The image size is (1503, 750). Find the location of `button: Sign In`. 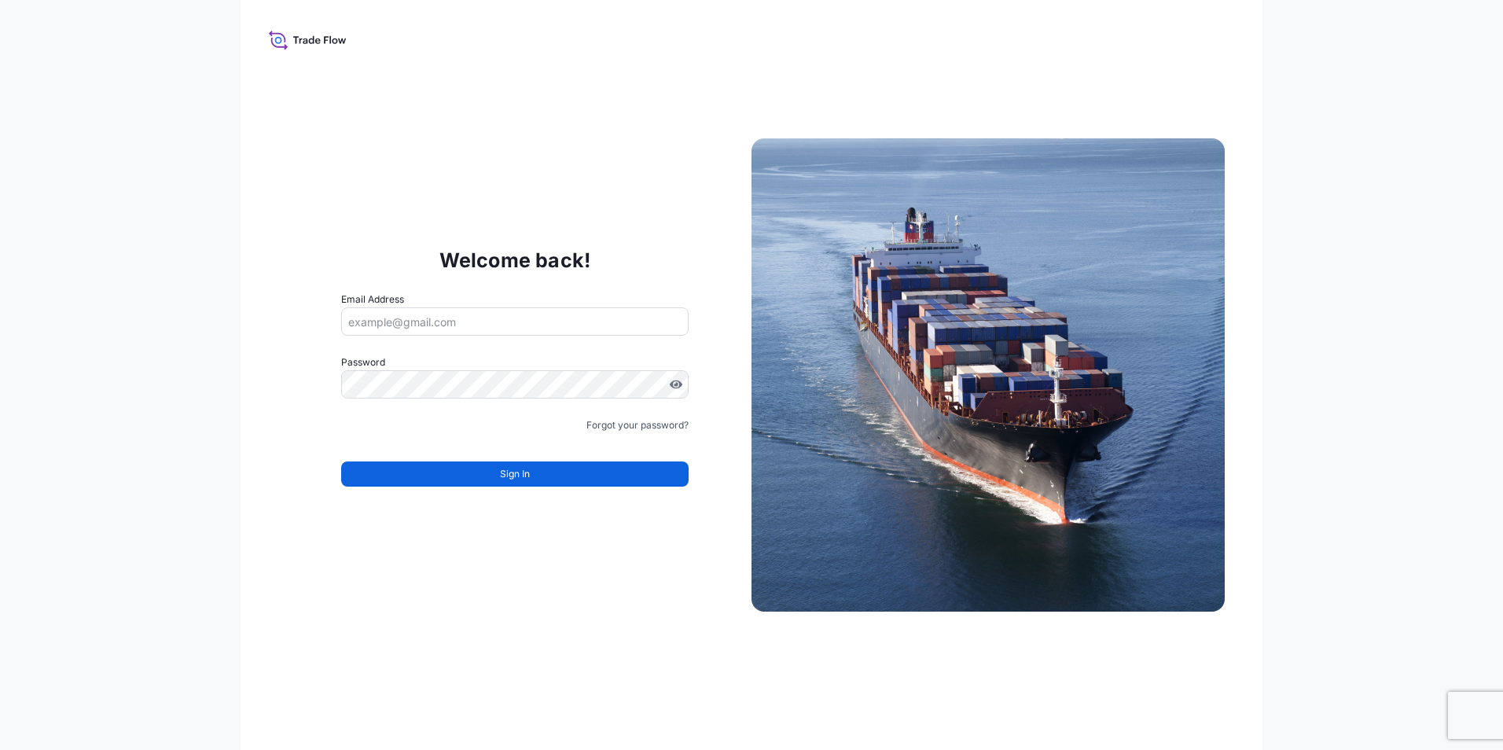

button: Sign In is located at coordinates (515, 474).